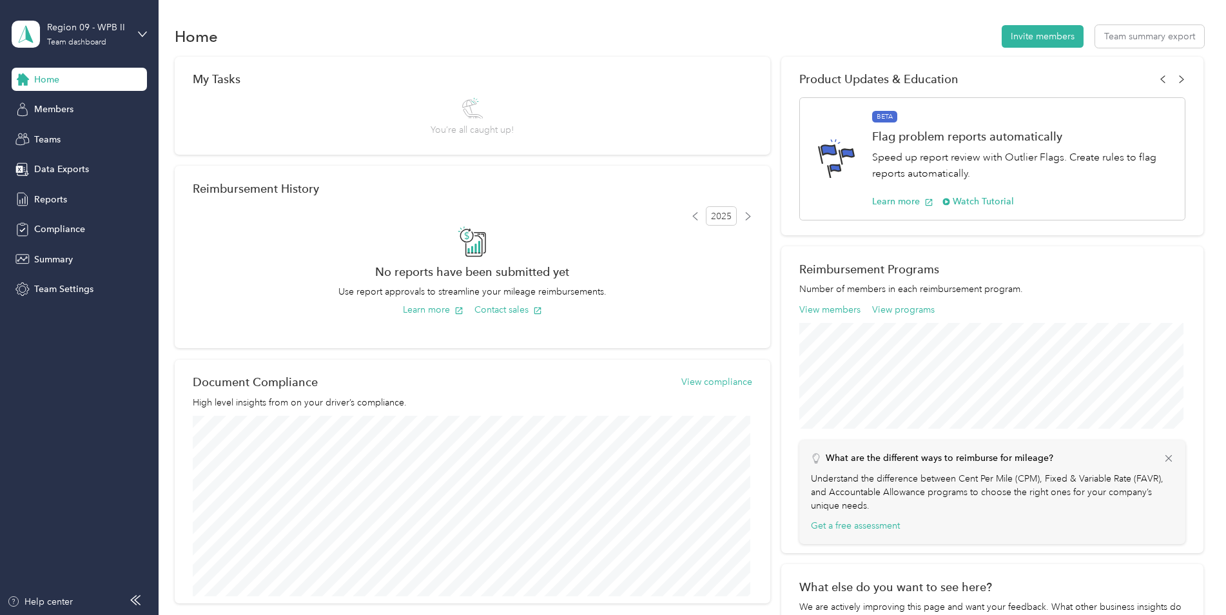 This screenshot has height=615, width=1226. I want to click on span: Compliance, so click(59, 229).